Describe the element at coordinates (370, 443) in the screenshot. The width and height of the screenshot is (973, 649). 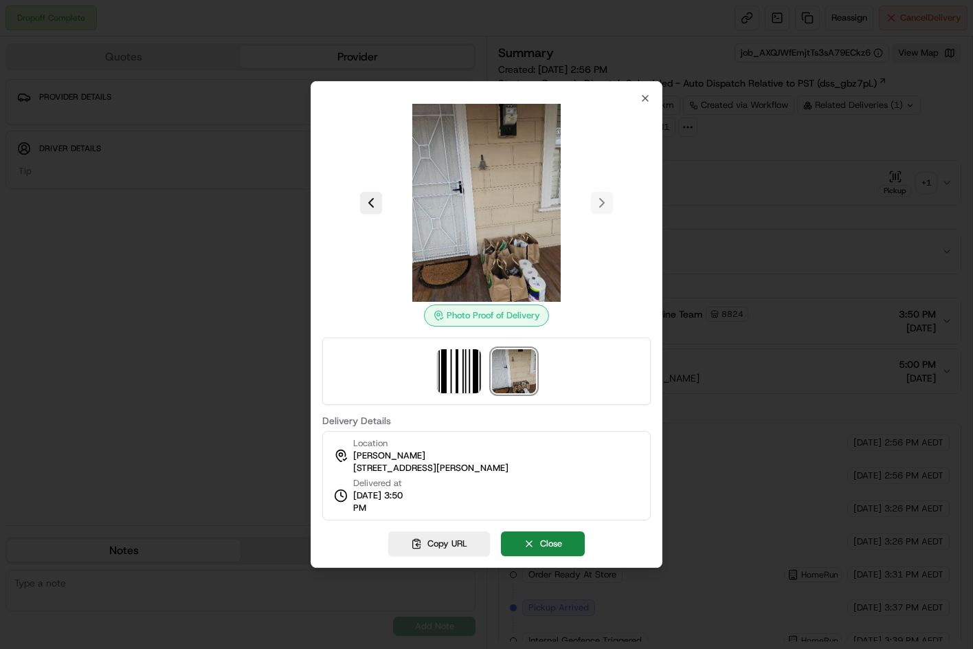
I see `span: Location` at that location.